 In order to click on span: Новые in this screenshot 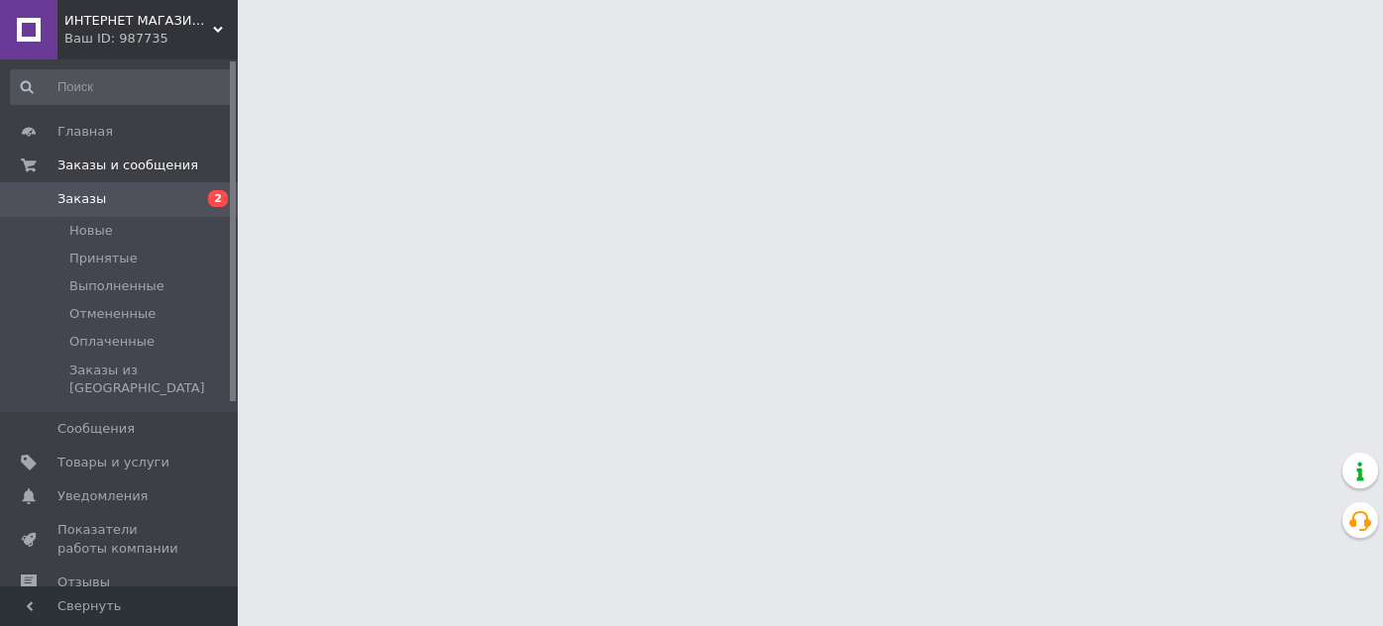, I will do `click(91, 231)`.